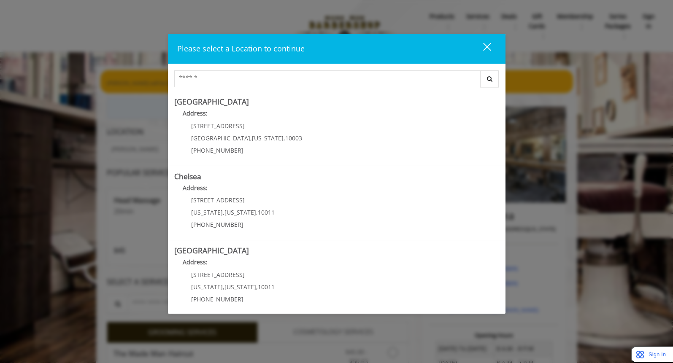 This screenshot has width=673, height=363. Describe the element at coordinates (188, 176) in the screenshot. I see `b: Chelsea` at that location.